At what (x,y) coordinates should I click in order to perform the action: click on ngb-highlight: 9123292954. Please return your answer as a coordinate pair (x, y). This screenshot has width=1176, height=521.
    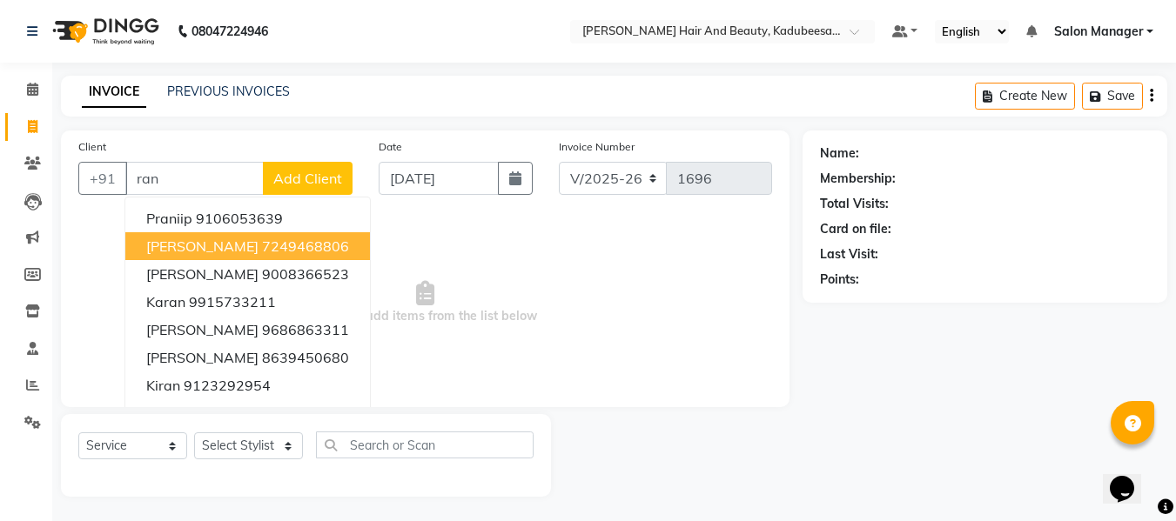
    Looking at the image, I should click on (227, 386).